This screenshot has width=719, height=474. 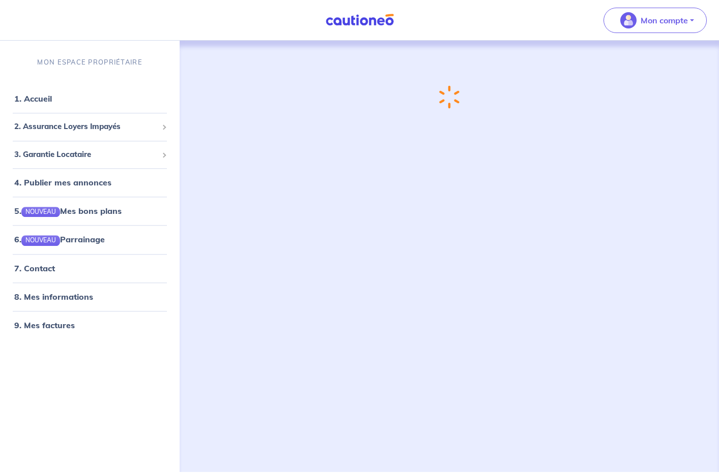 I want to click on a: 8. Mes informations, so click(x=53, y=297).